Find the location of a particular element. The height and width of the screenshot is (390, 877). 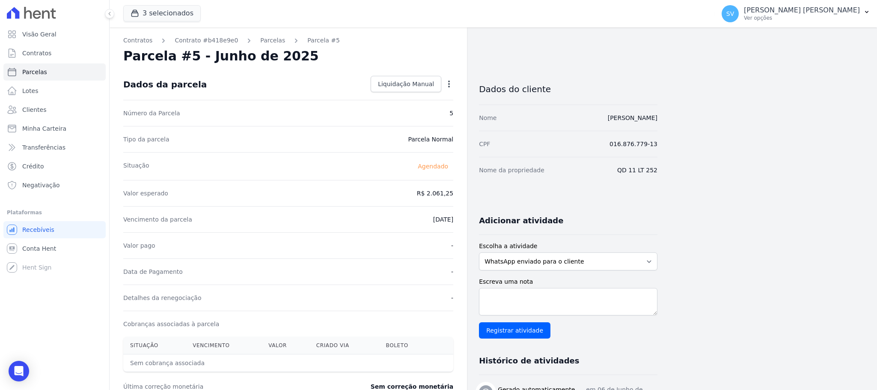

label: Escreva uma nota is located at coordinates (568, 281).